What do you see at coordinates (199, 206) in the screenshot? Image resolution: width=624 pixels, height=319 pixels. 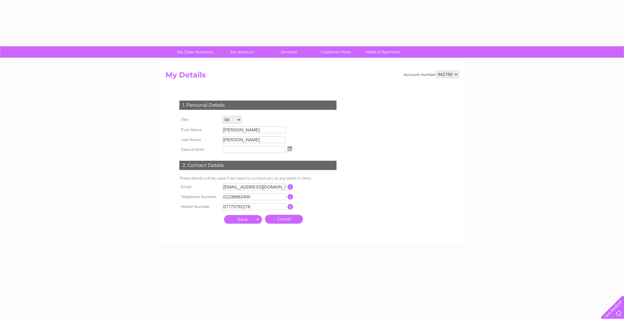 I see `th: Mobile Number` at bounding box center [199, 206].